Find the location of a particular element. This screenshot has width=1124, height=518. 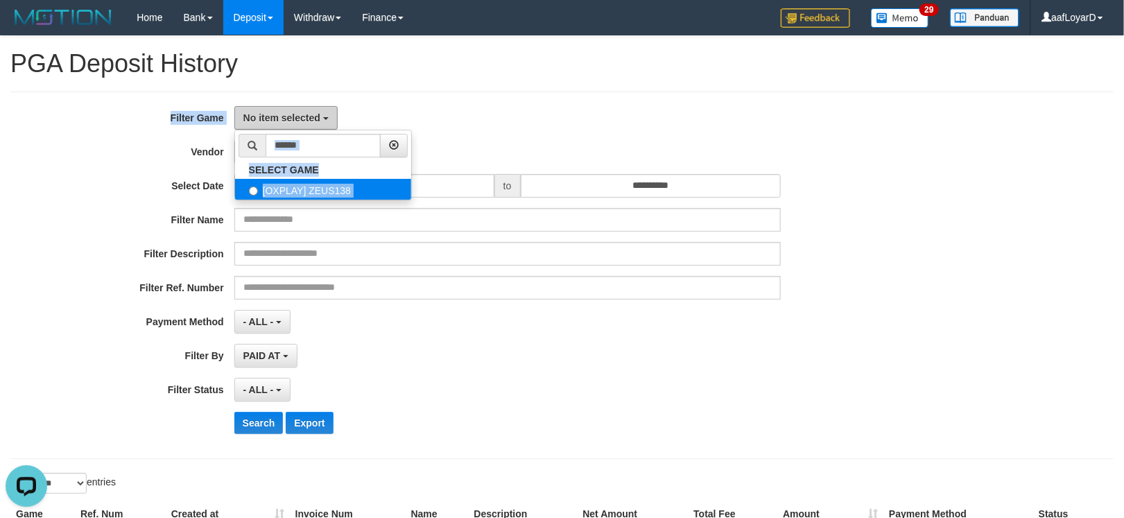

button: No item selected is located at coordinates (286, 118).